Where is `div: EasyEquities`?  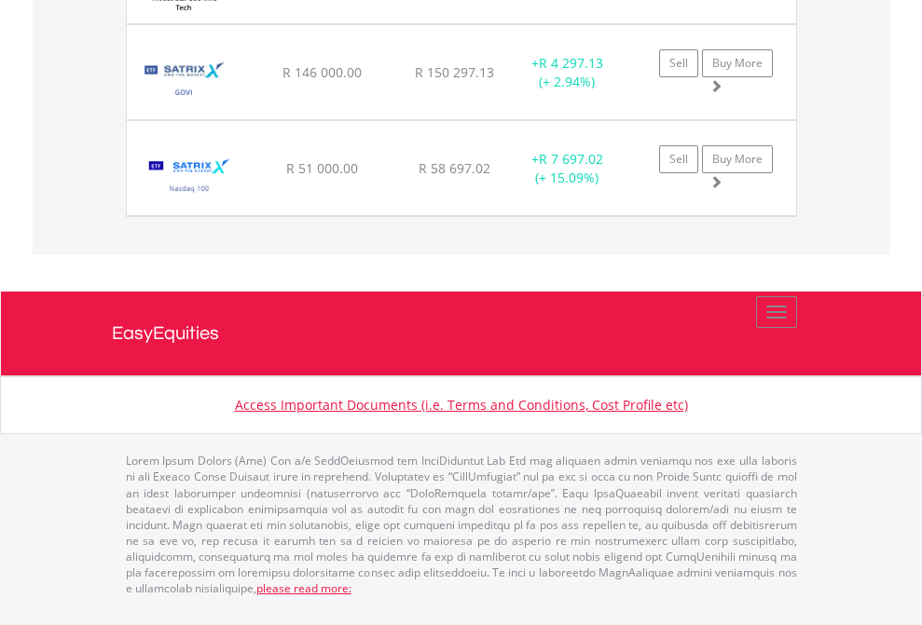 div: EasyEquities is located at coordinates (461, 334).